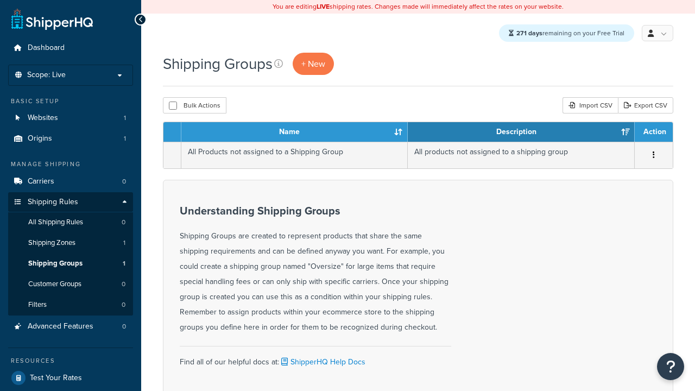 This screenshot has height=391, width=695. Describe the element at coordinates (71, 118) in the screenshot. I see `li: Websites` at that location.